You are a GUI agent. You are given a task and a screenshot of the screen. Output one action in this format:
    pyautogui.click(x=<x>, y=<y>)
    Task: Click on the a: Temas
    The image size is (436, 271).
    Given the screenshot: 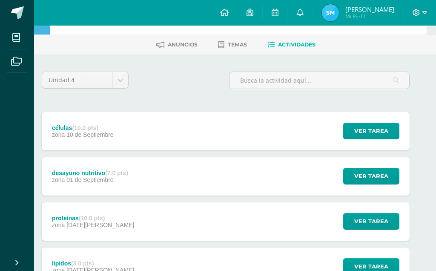 What is the action you would take?
    pyautogui.click(x=233, y=45)
    